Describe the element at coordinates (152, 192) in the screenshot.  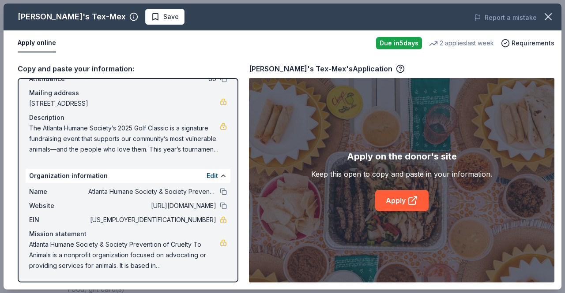
I see `span: Atlanta Humane Society & Society Prevention of Cruelty To Animals` at that location.